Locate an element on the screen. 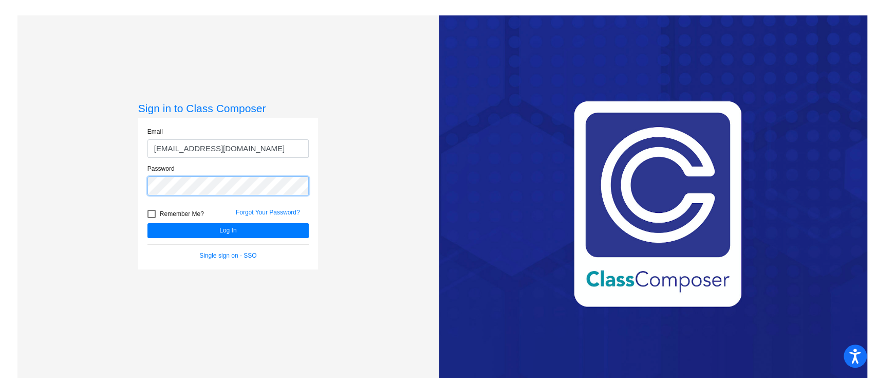 This screenshot has height=378, width=877. label: Password is located at coordinates (161, 169).